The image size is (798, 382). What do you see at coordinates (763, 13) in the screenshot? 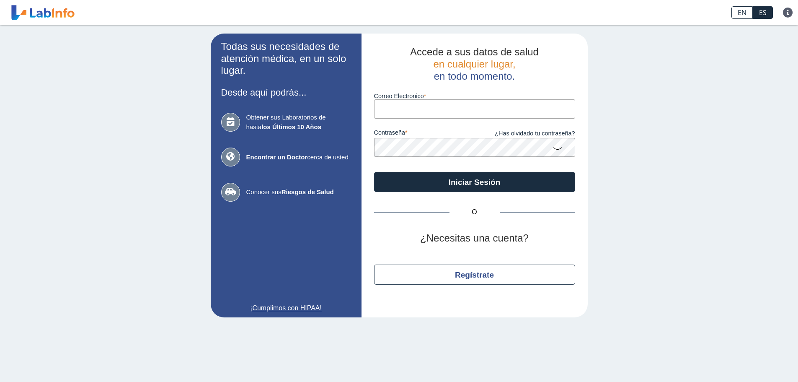
I see `a: ES` at bounding box center [763, 13].